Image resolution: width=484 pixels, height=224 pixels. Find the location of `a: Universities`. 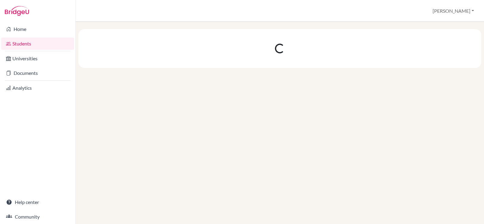

a: Universities is located at coordinates (38, 58).